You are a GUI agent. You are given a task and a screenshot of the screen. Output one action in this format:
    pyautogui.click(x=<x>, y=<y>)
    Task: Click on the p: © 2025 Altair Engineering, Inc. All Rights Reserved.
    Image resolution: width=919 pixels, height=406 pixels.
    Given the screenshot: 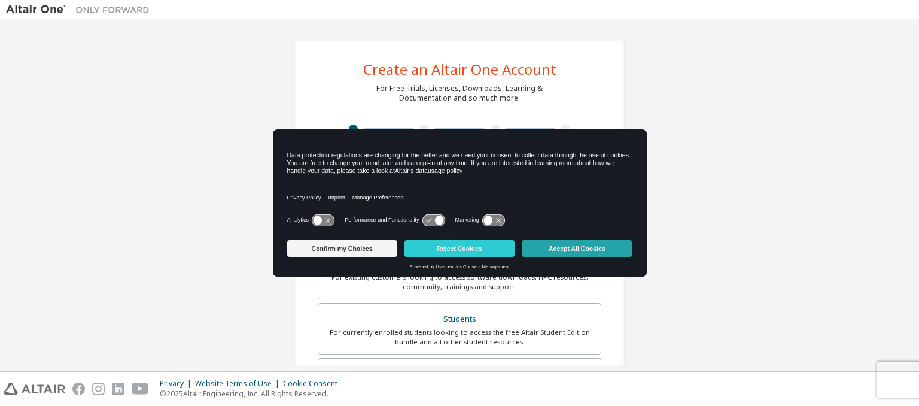 What is the action you would take?
    pyautogui.click(x=252, y=393)
    